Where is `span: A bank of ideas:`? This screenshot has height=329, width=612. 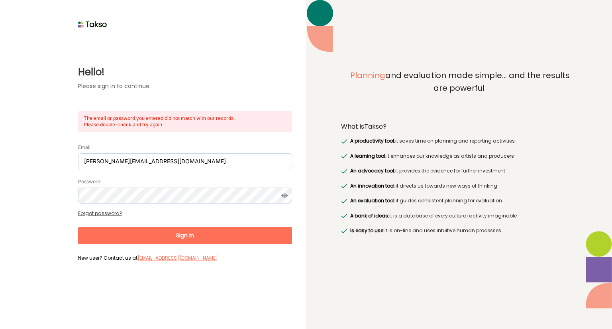
span: A bank of ideas: is located at coordinates (370, 216).